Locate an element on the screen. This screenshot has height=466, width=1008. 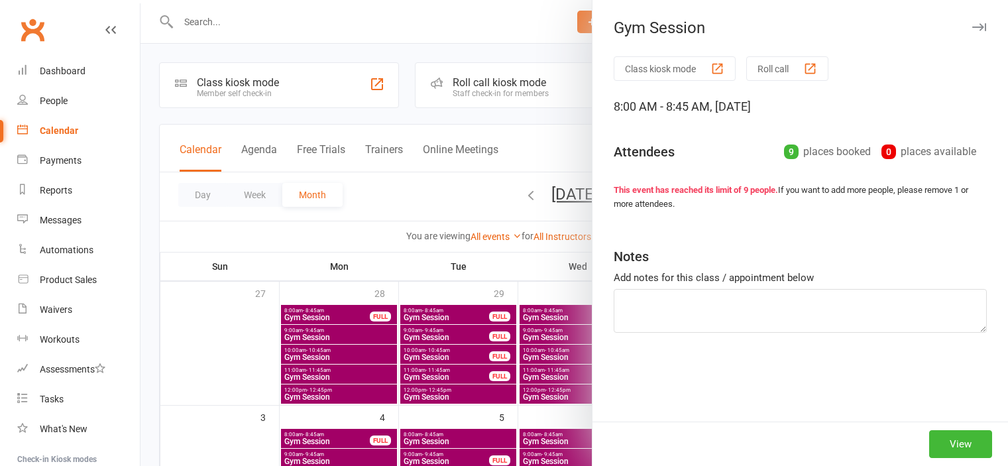
button: Roll call is located at coordinates (787, 68).